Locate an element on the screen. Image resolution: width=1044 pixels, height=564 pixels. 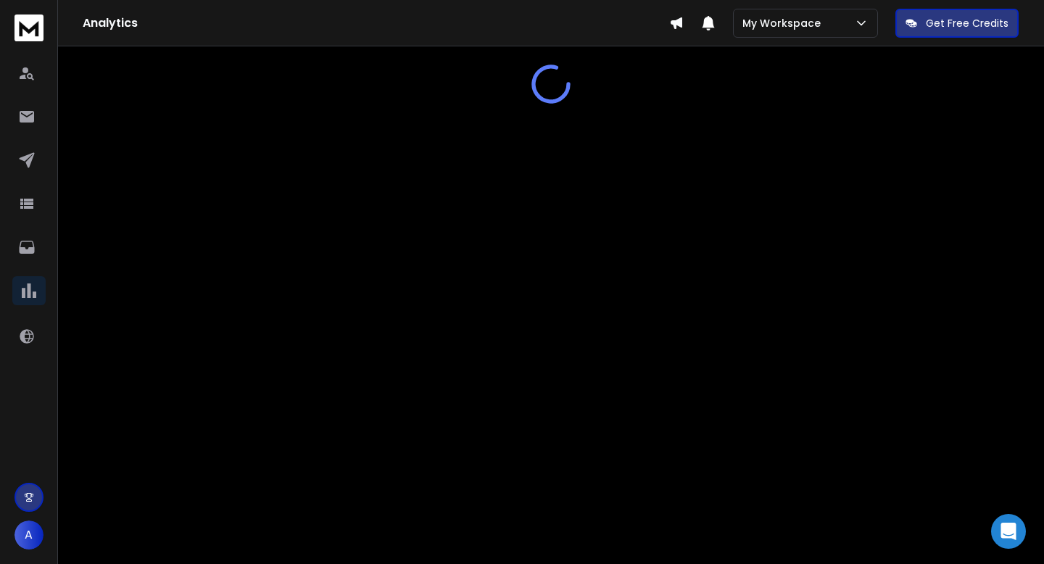
p: My Workspace is located at coordinates (785, 23).